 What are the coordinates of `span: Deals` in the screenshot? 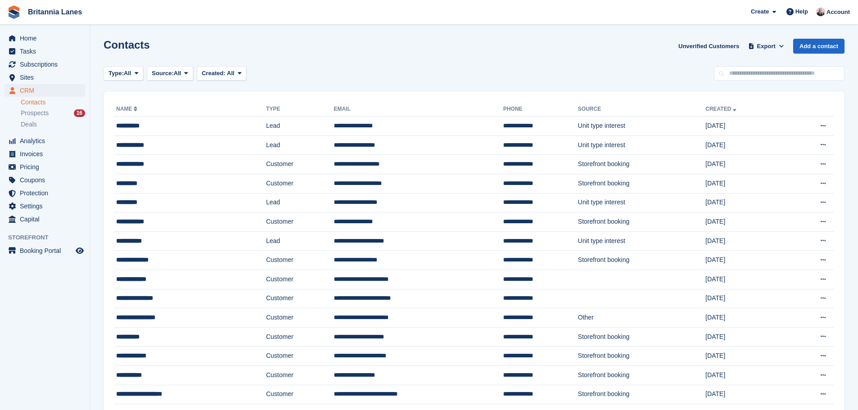 It's located at (29, 124).